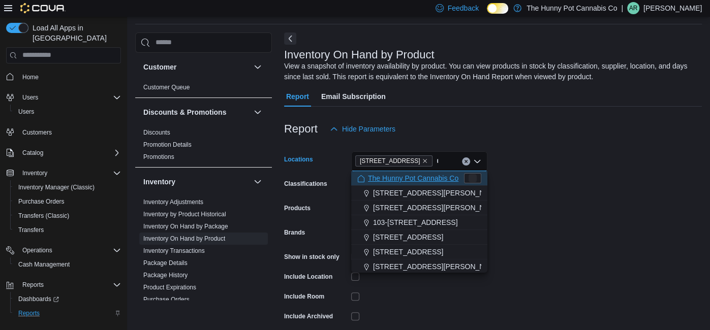 This screenshot has height=330, width=710. Describe the element at coordinates (30, 77) in the screenshot. I see `a: Home` at that location.